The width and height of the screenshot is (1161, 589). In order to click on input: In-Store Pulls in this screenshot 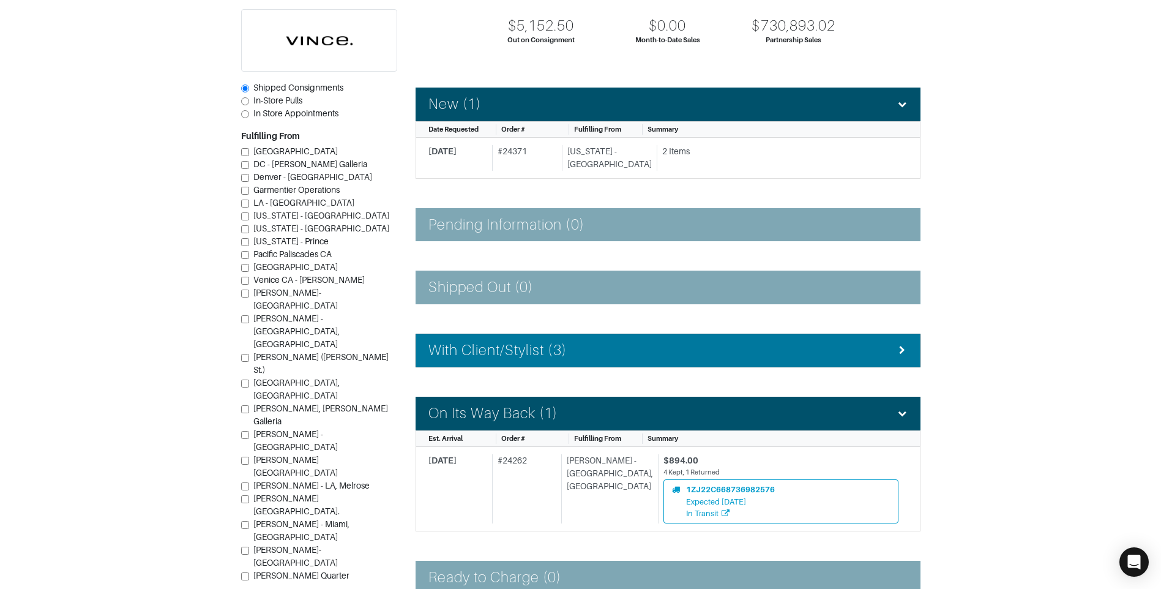, I will do `click(245, 101)`.